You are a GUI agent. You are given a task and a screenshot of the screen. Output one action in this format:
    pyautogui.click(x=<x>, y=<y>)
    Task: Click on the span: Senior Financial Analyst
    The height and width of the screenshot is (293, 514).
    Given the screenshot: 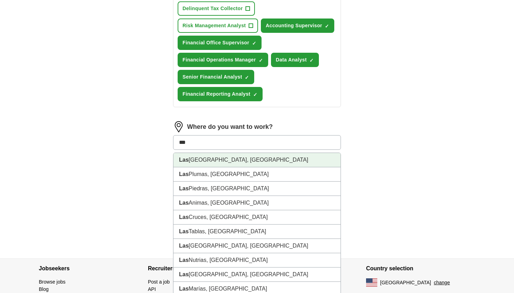 What is the action you would take?
    pyautogui.click(x=212, y=77)
    